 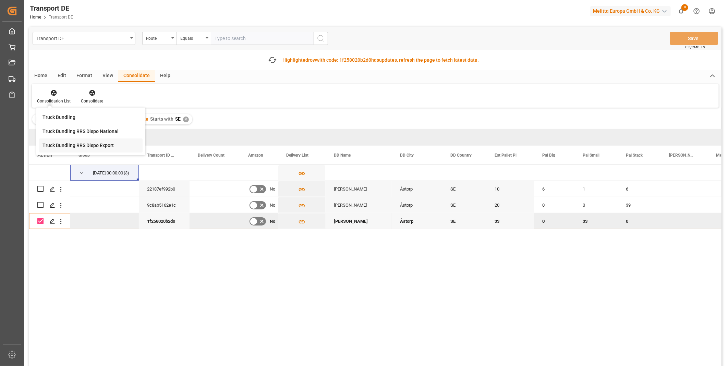 I want to click on div: Home, so click(x=41, y=76).